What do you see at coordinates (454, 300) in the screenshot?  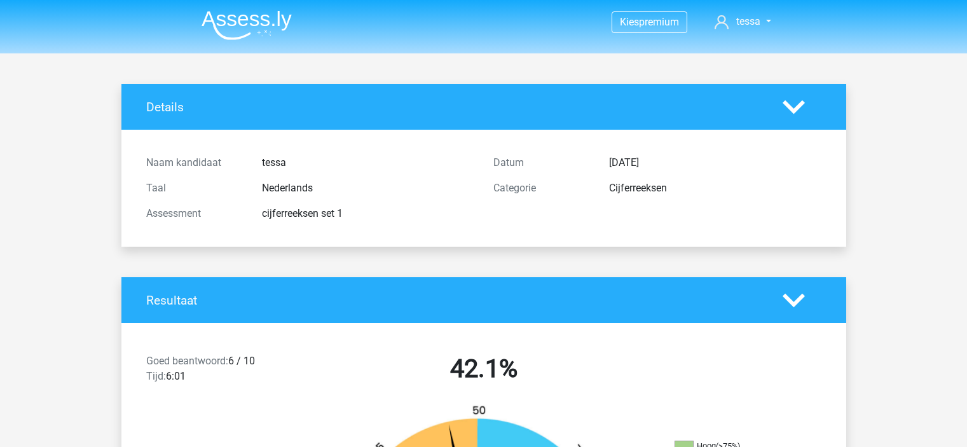 I see `h4: Resultaat` at bounding box center [454, 300].